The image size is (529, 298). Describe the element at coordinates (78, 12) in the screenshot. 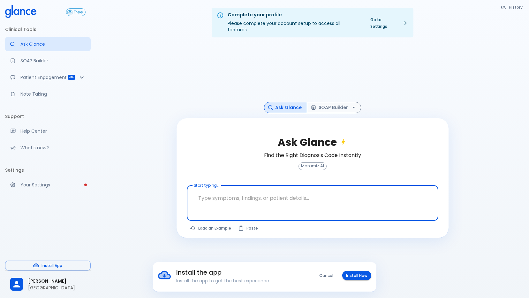

I see `span: Free` at that location.